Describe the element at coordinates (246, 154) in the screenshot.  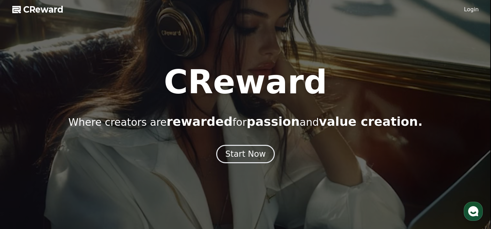
I see `div: Start Now` at that location.